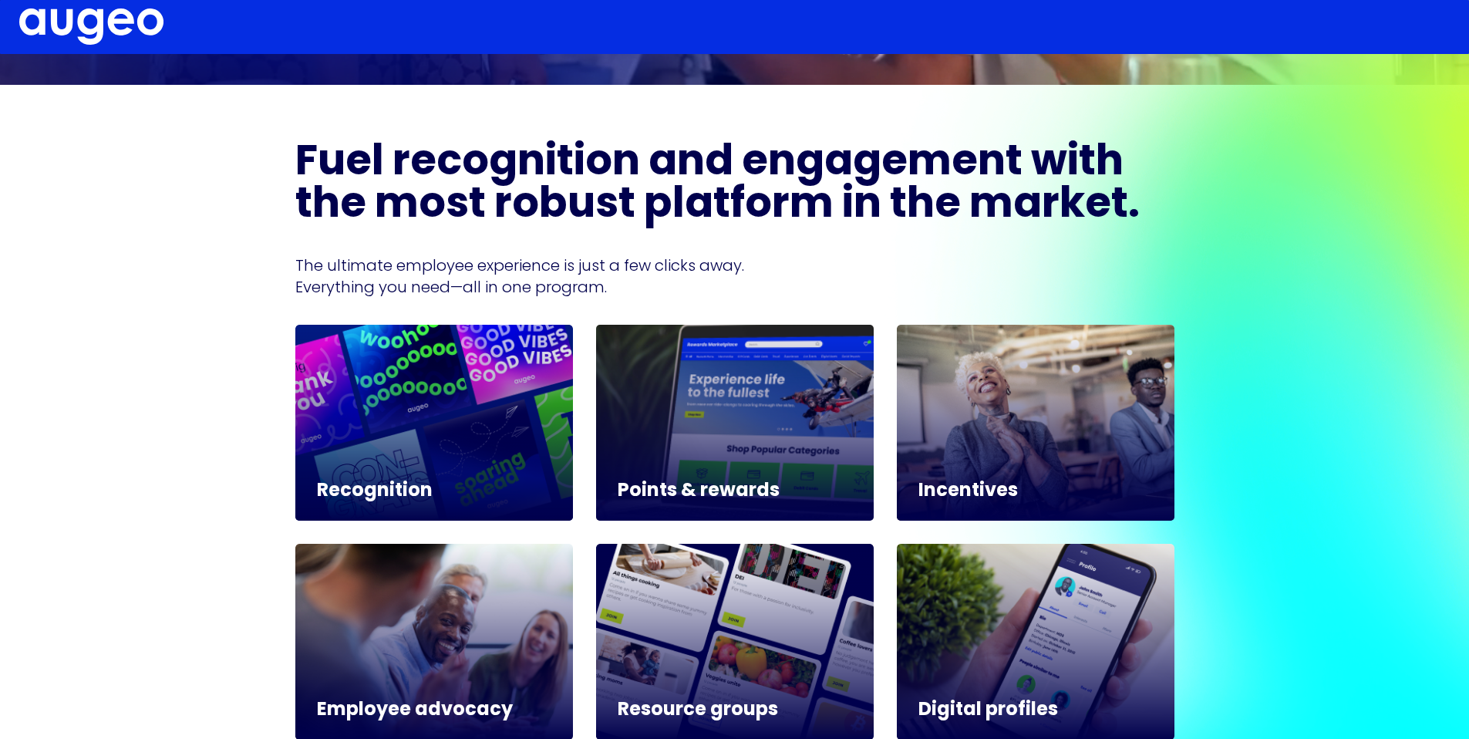  Describe the element at coordinates (434, 710) in the screenshot. I see `h5: Employee advocacy` at that location.